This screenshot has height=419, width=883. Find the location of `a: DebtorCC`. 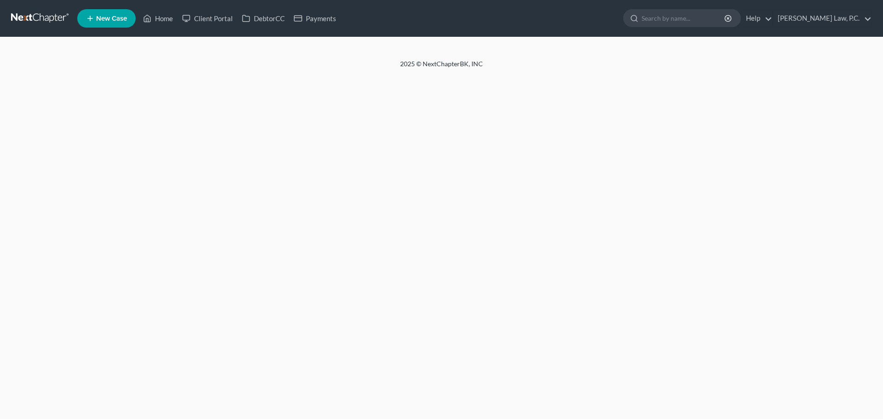

a: DebtorCC is located at coordinates (263, 18).